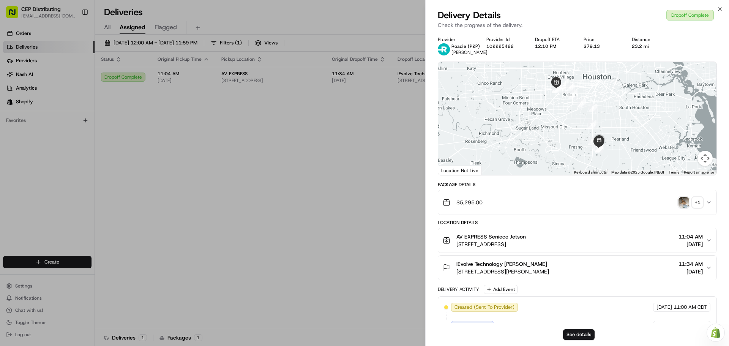 This screenshot has height=346, width=729. I want to click on button: See all, so click(128, 102).